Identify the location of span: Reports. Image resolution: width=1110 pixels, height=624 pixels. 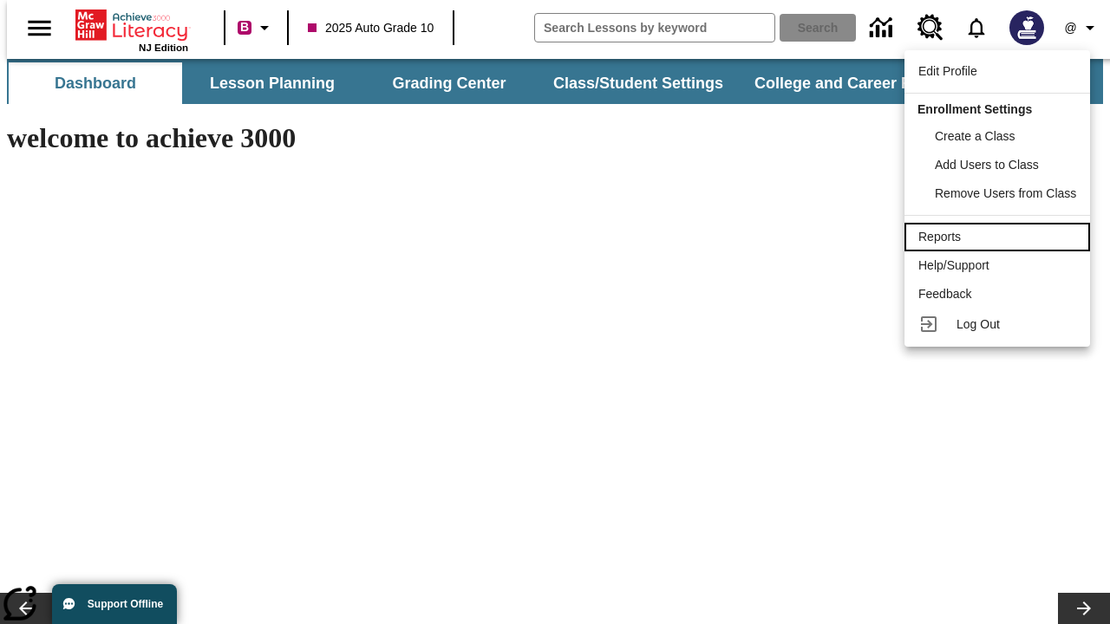
(939, 237).